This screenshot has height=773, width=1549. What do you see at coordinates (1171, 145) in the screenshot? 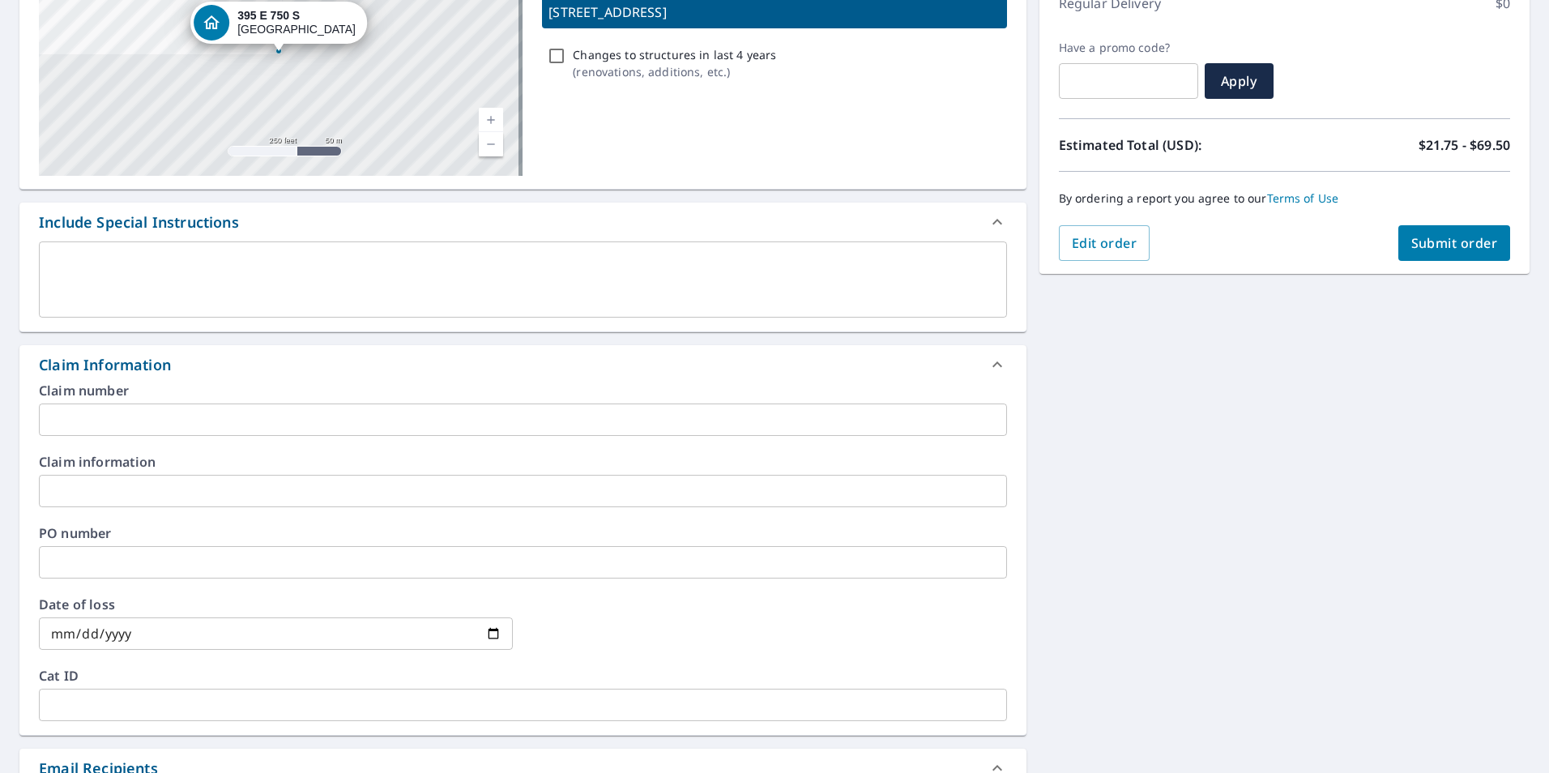
I see `p: Estimated Total (USD):` at bounding box center [1171, 145].